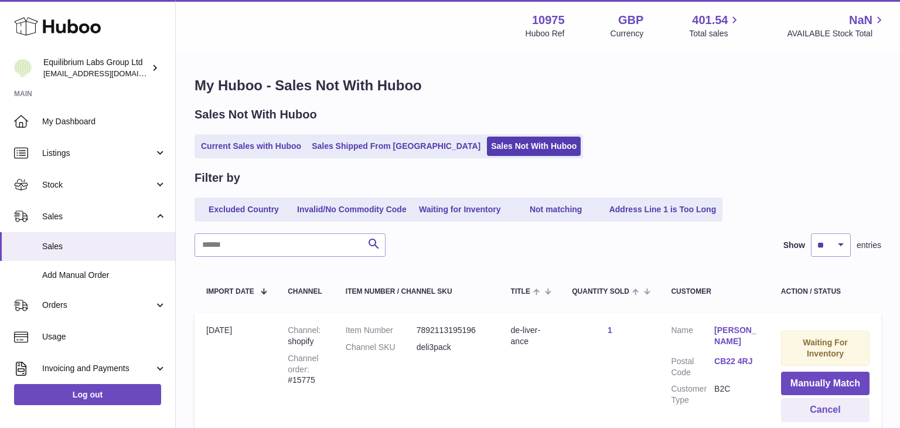 This screenshot has width=900, height=428. I want to click on span: My Dashboard, so click(104, 121).